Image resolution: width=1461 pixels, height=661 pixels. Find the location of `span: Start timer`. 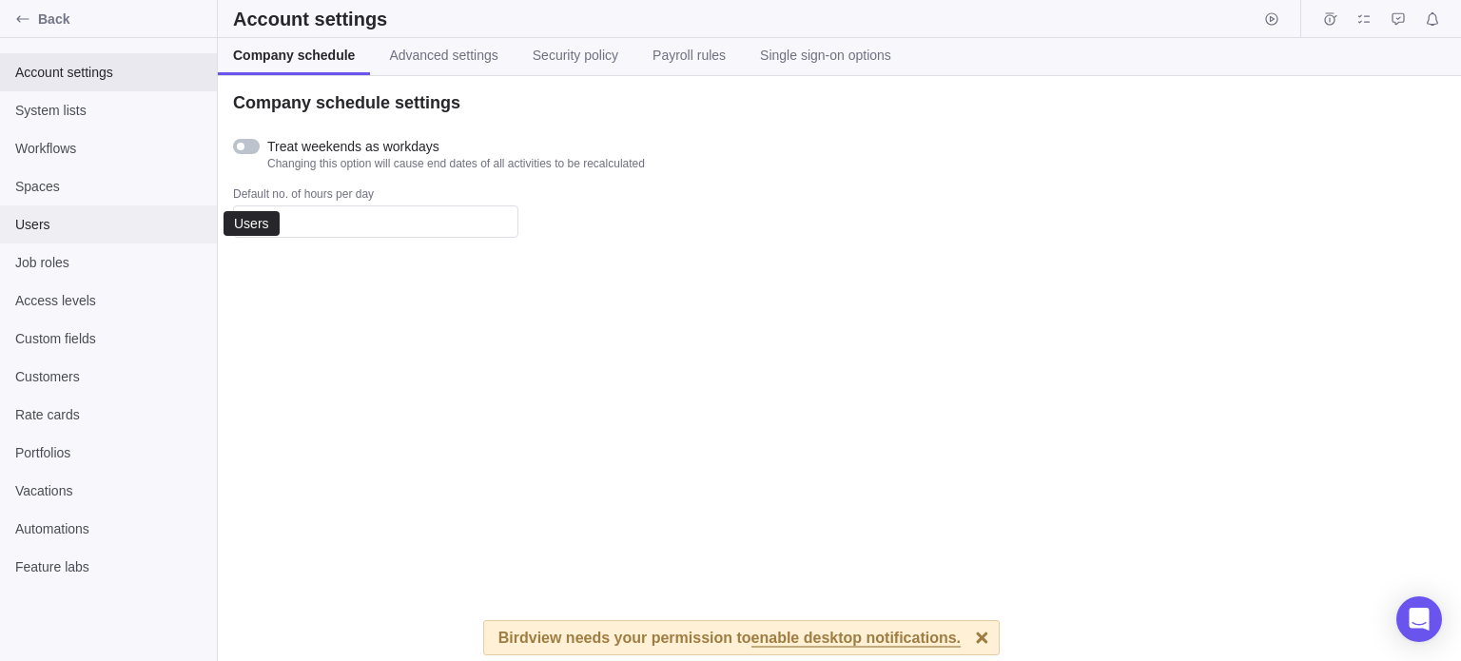

span: Start timer is located at coordinates (1272, 19).